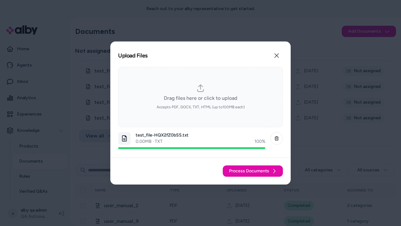 The image size is (401, 226). I want to click on span: Accepts PDF, DOCX, TXT, HTML (up to 100 MB each), so click(201, 107).